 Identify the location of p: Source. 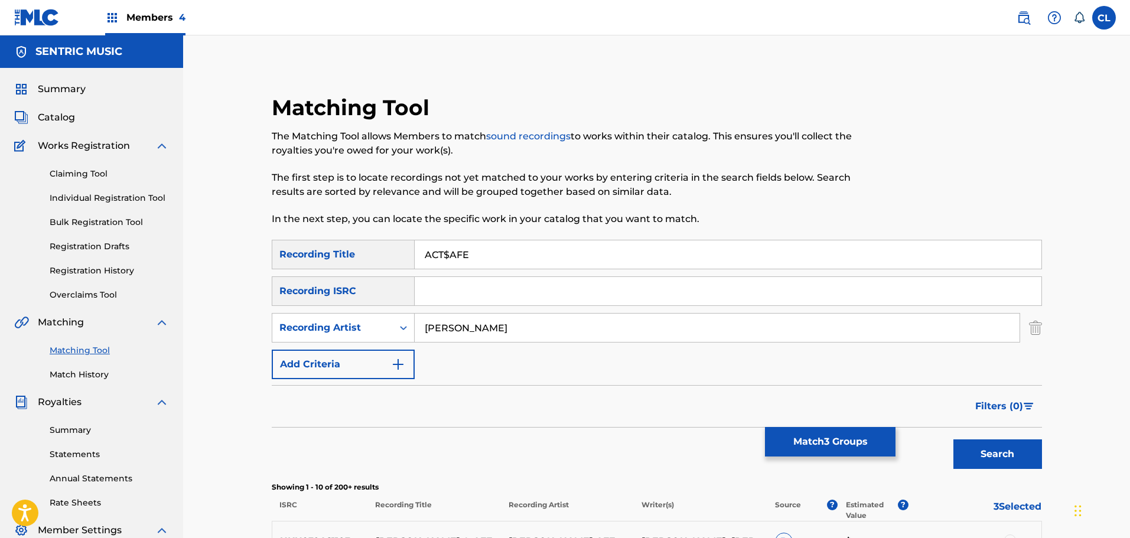
(788, 510).